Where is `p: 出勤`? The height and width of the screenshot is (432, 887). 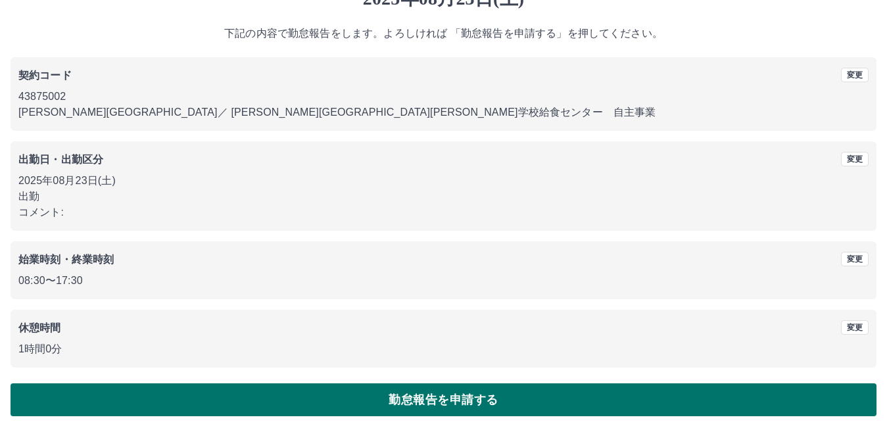 p: 出勤 is located at coordinates (443, 197).